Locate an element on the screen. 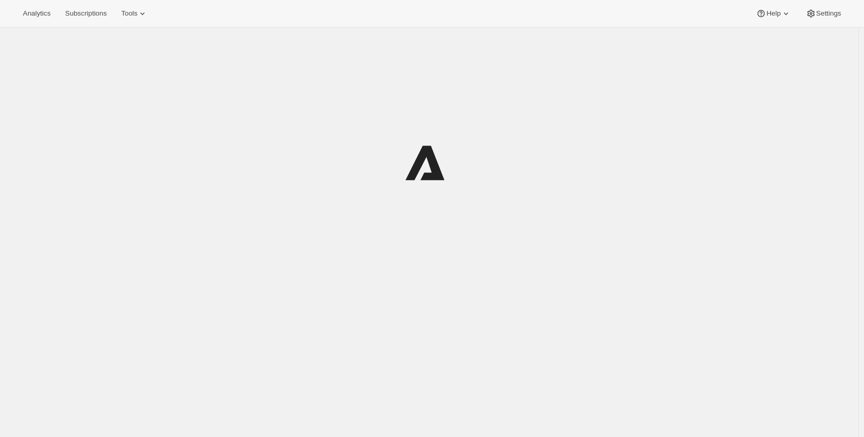 The image size is (864, 437). button: Tools is located at coordinates (134, 14).